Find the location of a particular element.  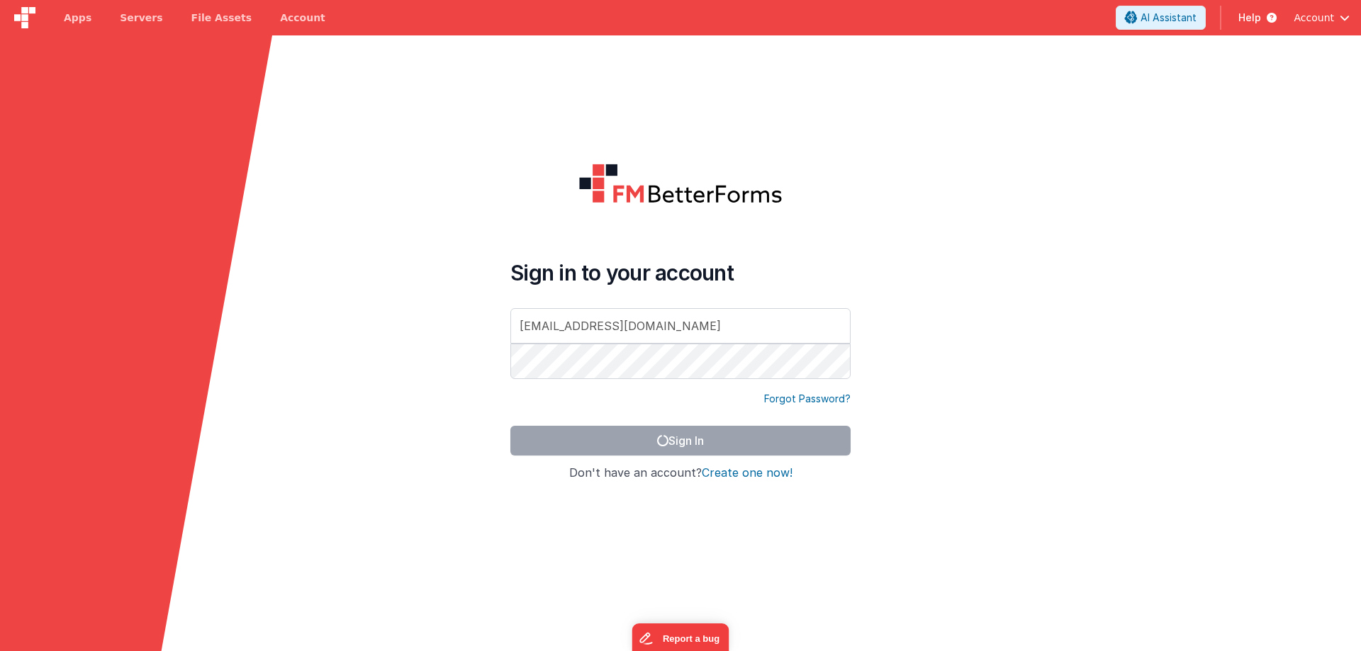

h4: Sign in to your account is located at coordinates (680, 273).